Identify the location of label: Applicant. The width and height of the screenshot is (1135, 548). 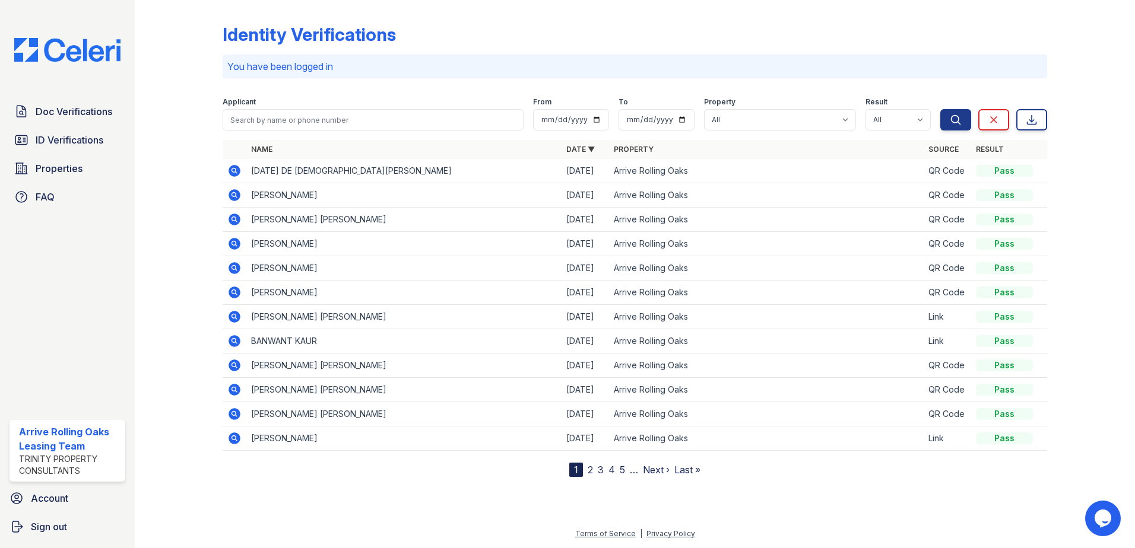
(239, 102).